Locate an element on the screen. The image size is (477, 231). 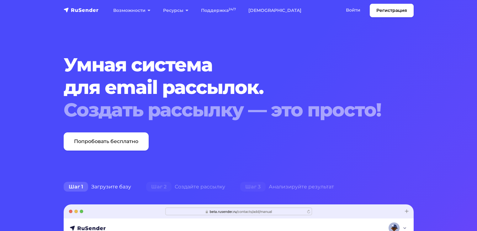
span: Шаг 3 is located at coordinates (253, 187).